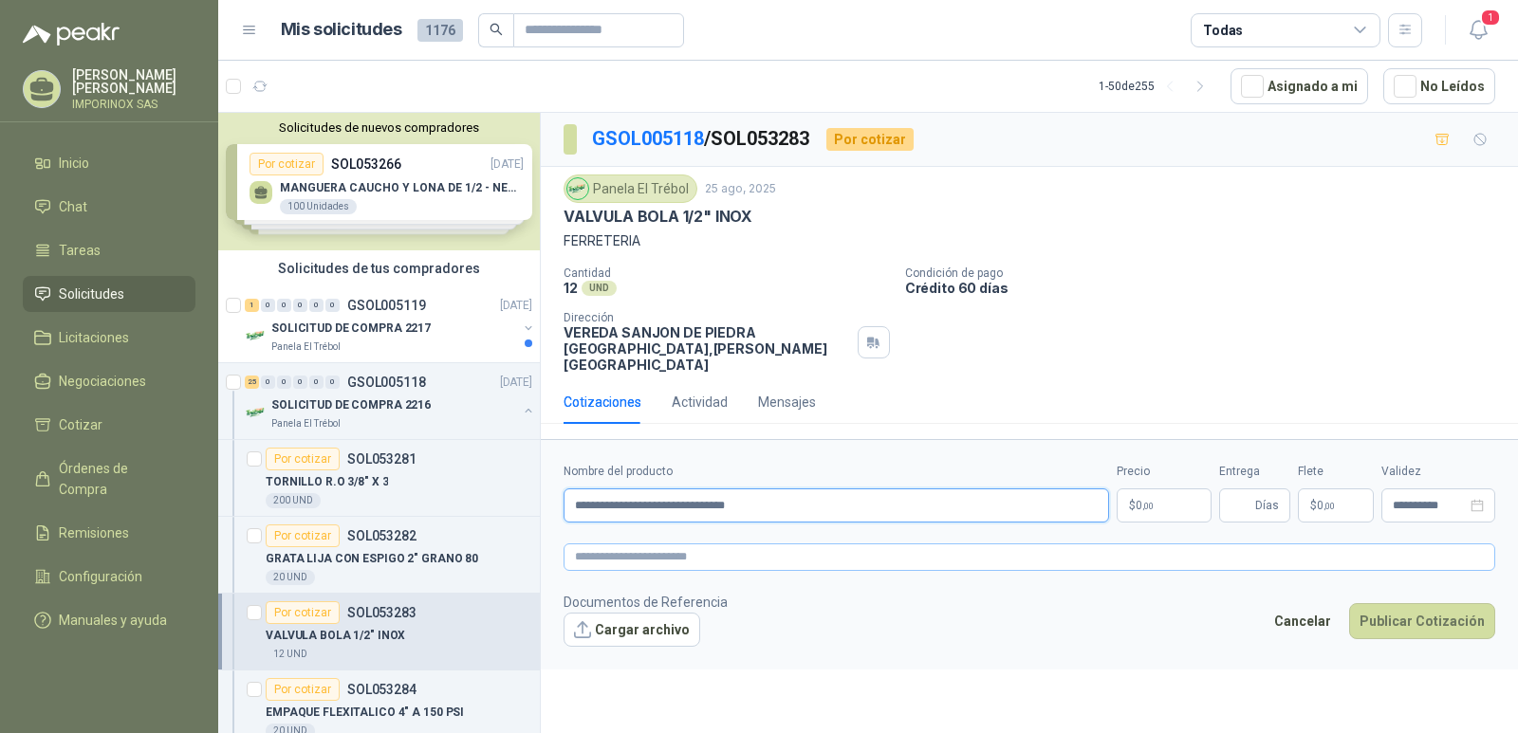  I want to click on a: Órdenes de Compra, so click(109, 479).